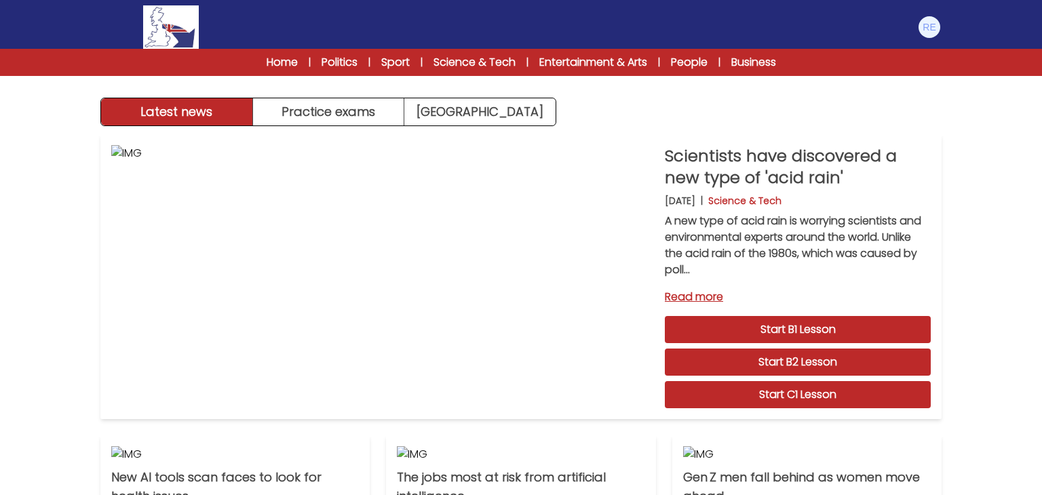  Describe the element at coordinates (474, 62) in the screenshot. I see `a: Science & Tech` at that location.